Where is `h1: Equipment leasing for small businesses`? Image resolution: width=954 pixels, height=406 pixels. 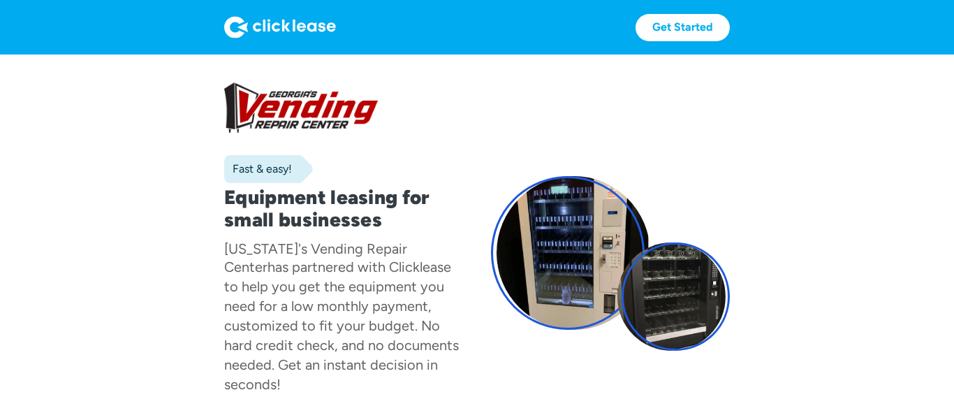 h1: Equipment leasing for small businesses is located at coordinates (344, 208).